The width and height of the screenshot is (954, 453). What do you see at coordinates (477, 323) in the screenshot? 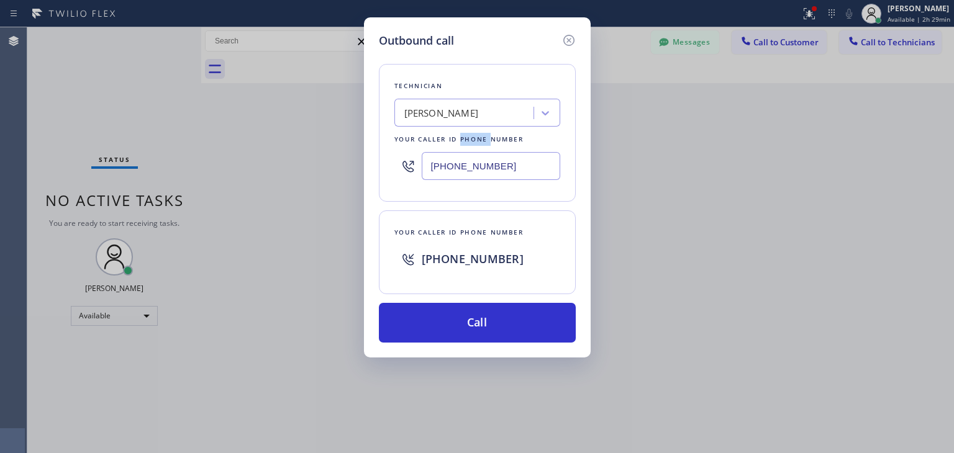
I see `button: Call` at bounding box center [477, 323].